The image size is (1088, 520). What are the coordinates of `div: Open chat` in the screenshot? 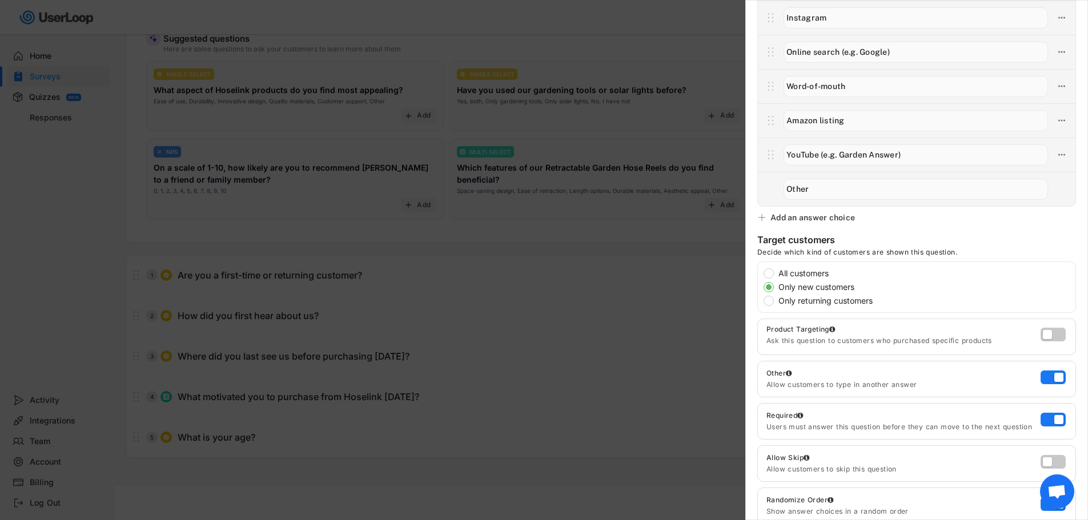 It's located at (1057, 492).